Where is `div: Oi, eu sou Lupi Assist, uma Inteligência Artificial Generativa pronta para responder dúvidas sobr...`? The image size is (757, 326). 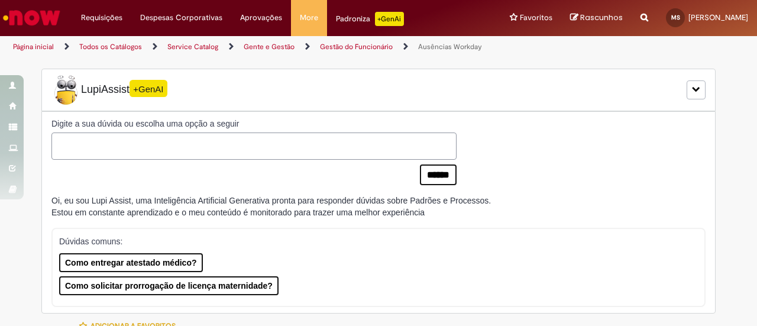 div: Oi, eu sou Lupi Assist, uma Inteligência Artificial Generativa pronta para responder dúvidas sobr... is located at coordinates (271, 206).